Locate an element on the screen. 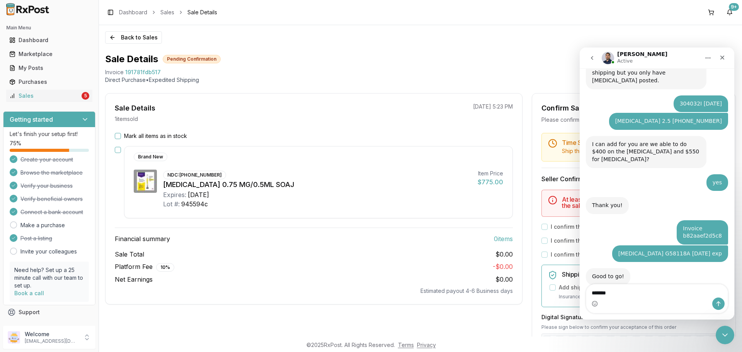 The image size is (742, 352). h5: Shipping Insurance is located at coordinates (641, 275).